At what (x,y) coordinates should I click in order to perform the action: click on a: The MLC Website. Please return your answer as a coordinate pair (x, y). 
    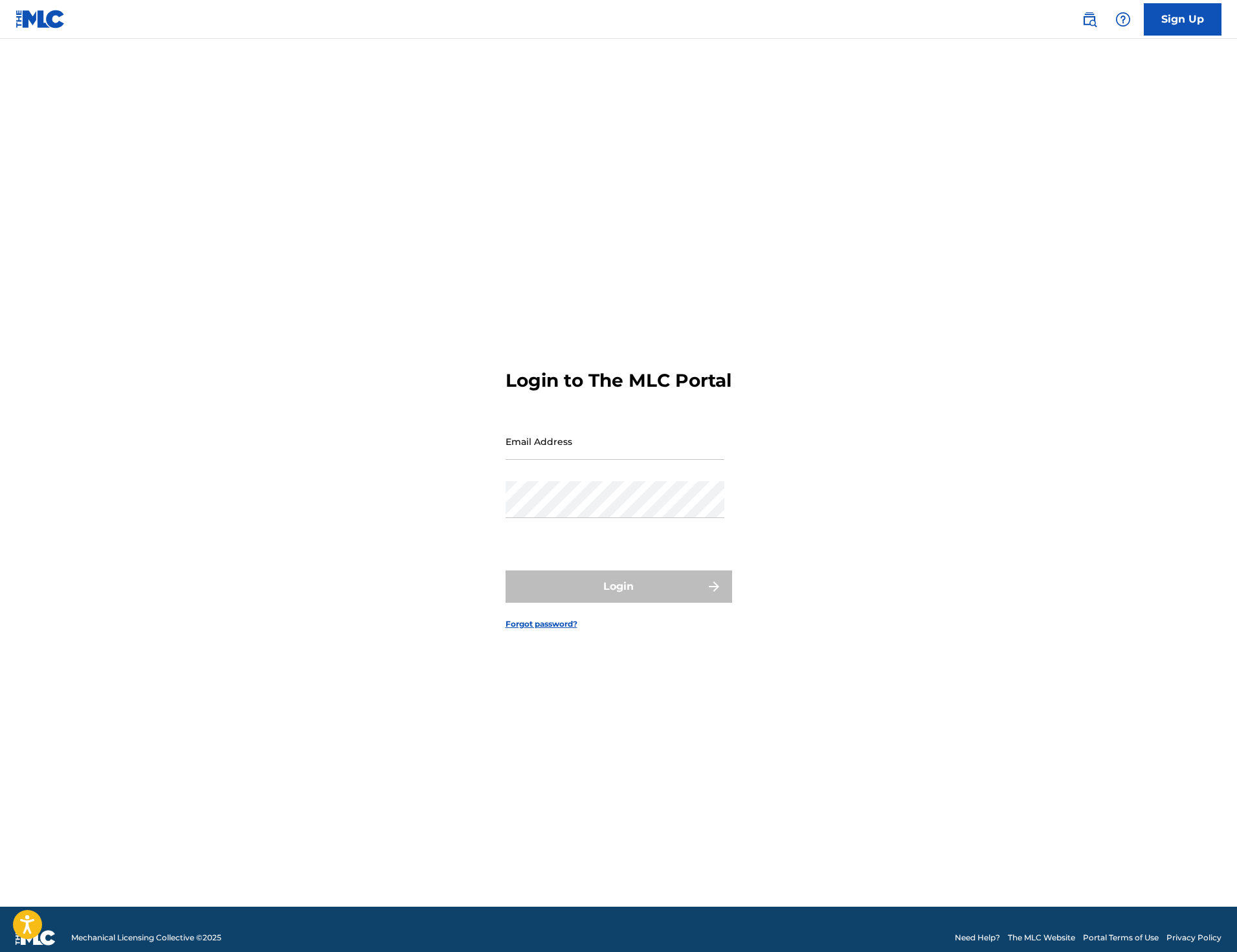
    Looking at the image, I should click on (1042, 938).